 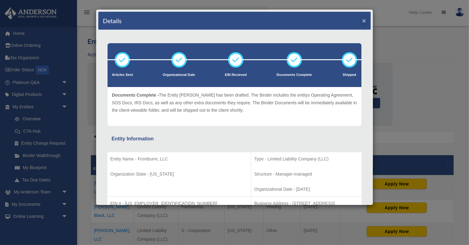 What do you see at coordinates (135, 95) in the screenshot?
I see `span: Documents Complete -` at bounding box center [135, 95].